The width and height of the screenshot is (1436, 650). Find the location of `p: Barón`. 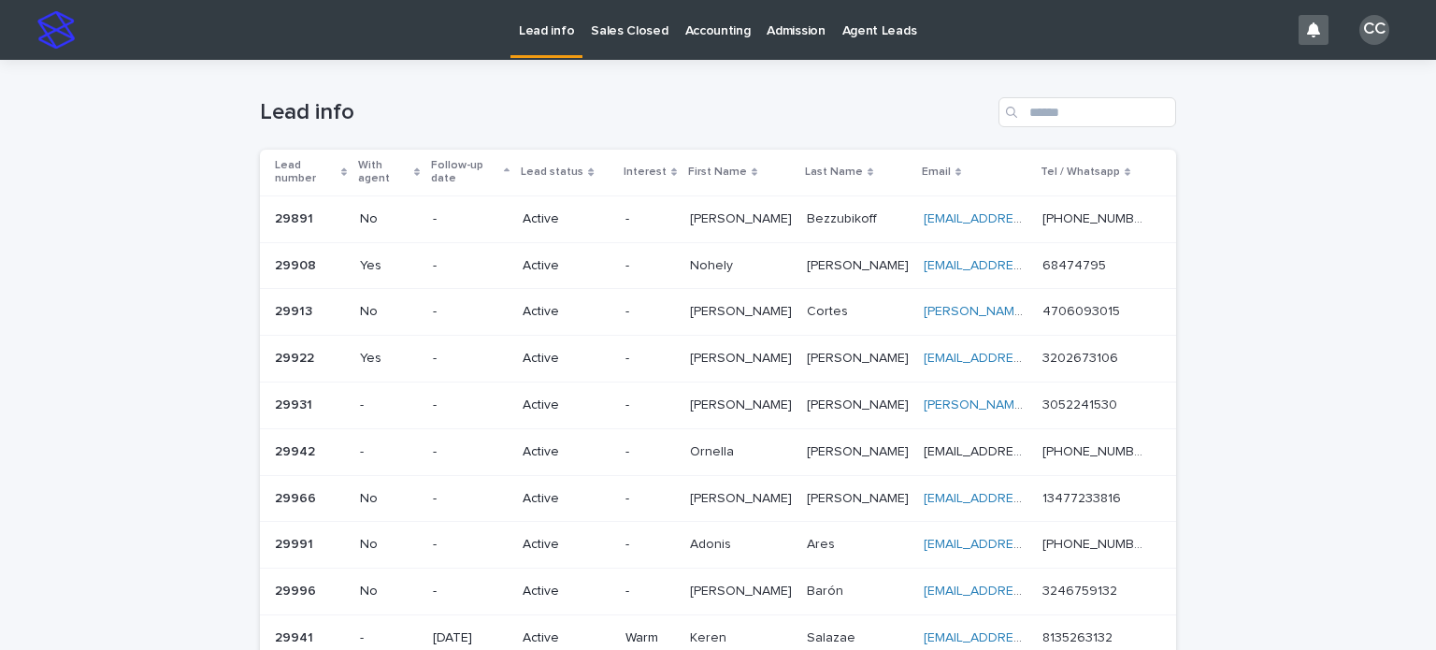

p: Barón is located at coordinates (826, 589).